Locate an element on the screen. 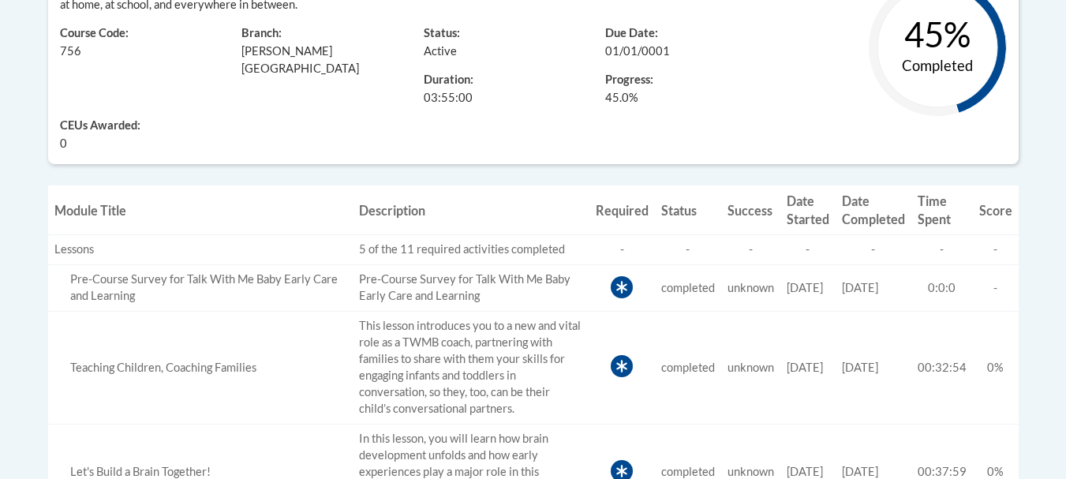 Image resolution: width=1066 pixels, height=479 pixels. span: 45.0 is located at coordinates (617, 97).